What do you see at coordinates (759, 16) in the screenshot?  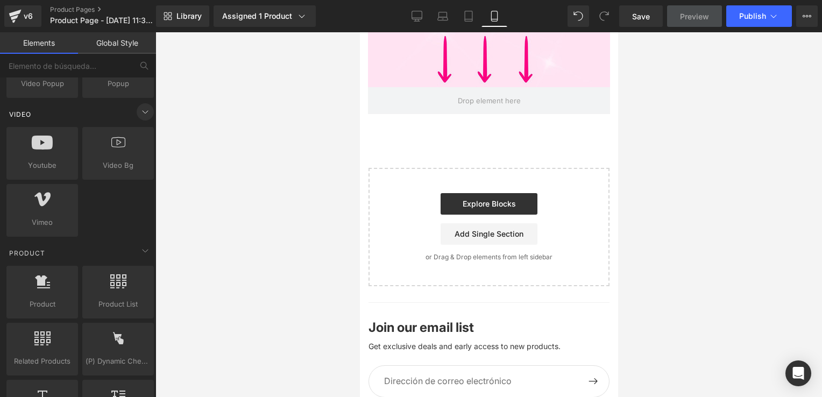 I see `button: Publish` at bounding box center [759, 16].